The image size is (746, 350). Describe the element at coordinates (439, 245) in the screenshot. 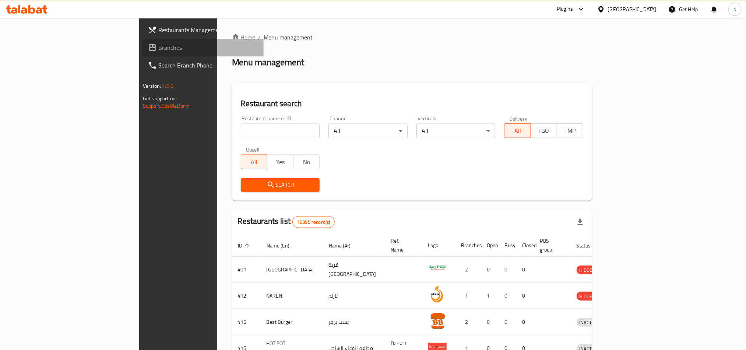

I see `th: Logo` at that location.